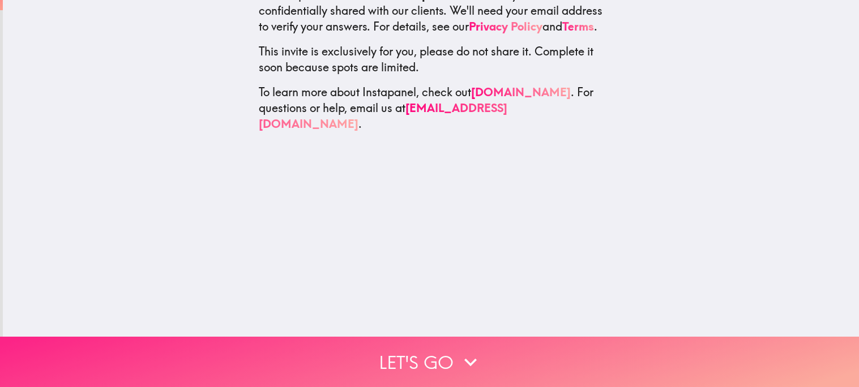 This screenshot has width=859, height=387. What do you see at coordinates (431, 108) in the screenshot?
I see `p: To learn more about Instapanel, check out . For questions or help, email us at .` at bounding box center [431, 108].